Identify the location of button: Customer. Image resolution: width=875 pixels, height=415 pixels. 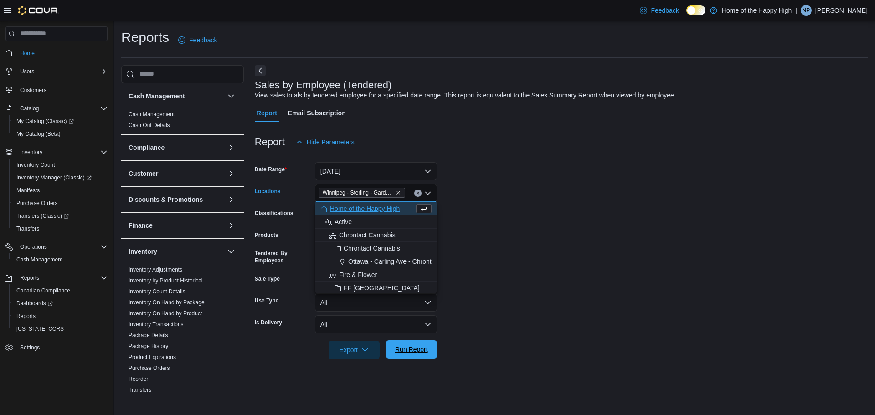
(231, 174).